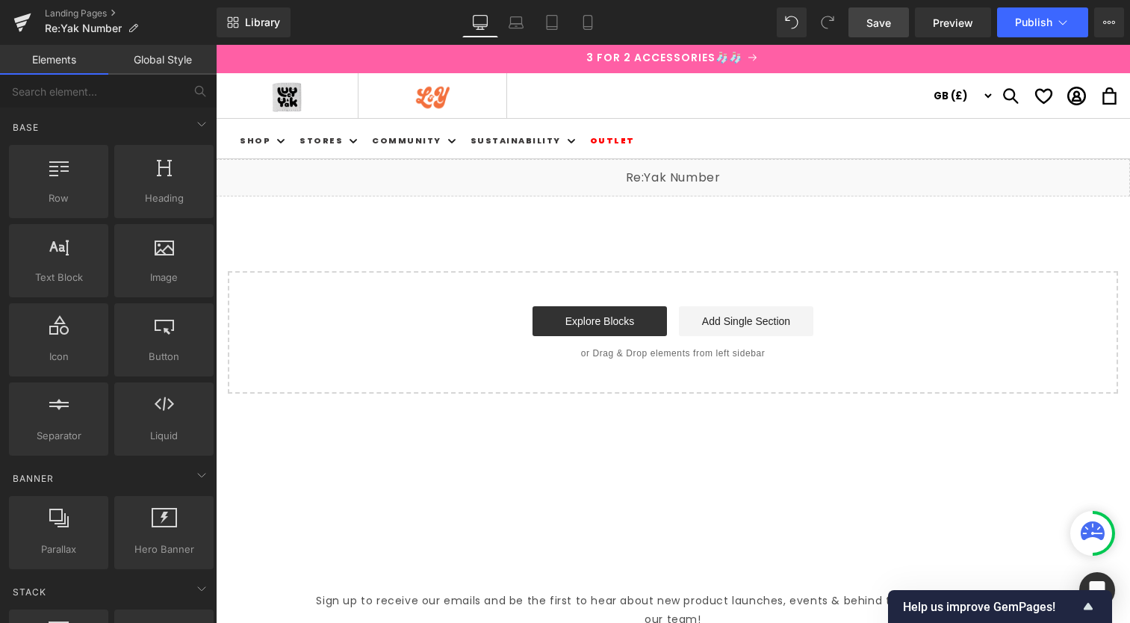 Image resolution: width=1130 pixels, height=623 pixels. I want to click on button: Redo, so click(828, 22).